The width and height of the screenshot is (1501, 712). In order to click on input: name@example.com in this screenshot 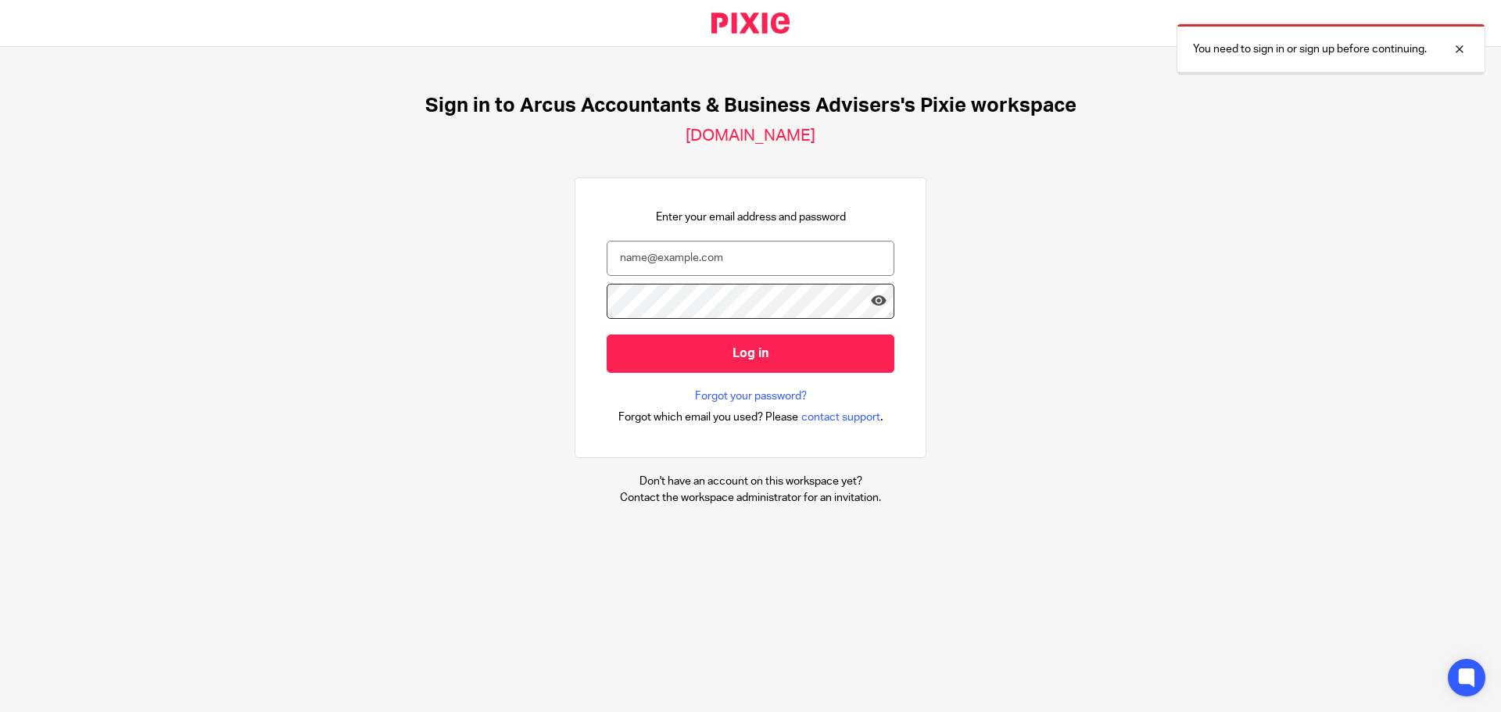, I will do `click(750, 258)`.